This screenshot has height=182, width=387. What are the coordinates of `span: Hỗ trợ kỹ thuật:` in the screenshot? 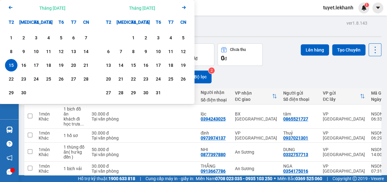 It's located at (106, 178).